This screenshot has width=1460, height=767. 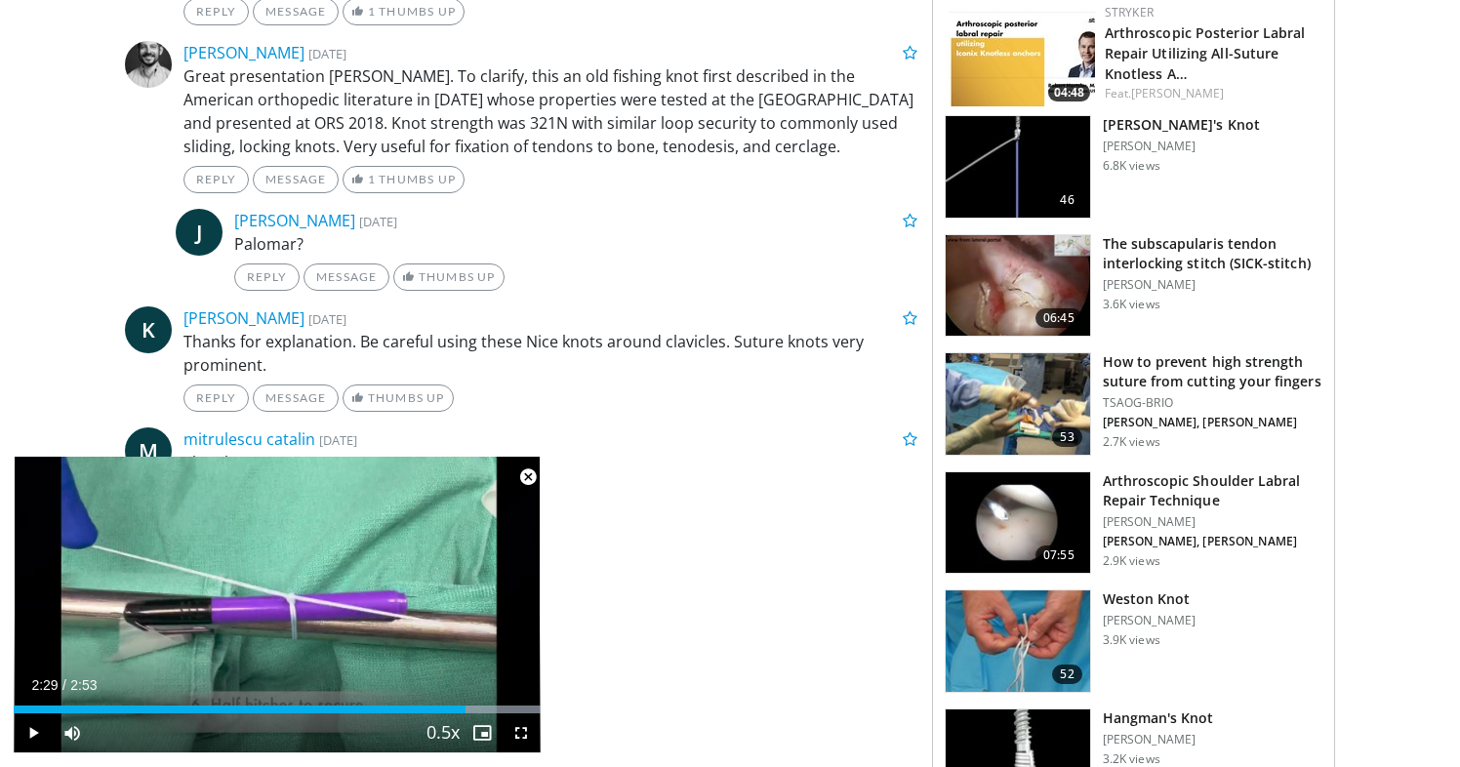 What do you see at coordinates (550, 353) in the screenshot?
I see `p: Thanks for explanation. Be careful using these Nice knots around clavicles. Suture knots very pro...` at bounding box center [550, 353].